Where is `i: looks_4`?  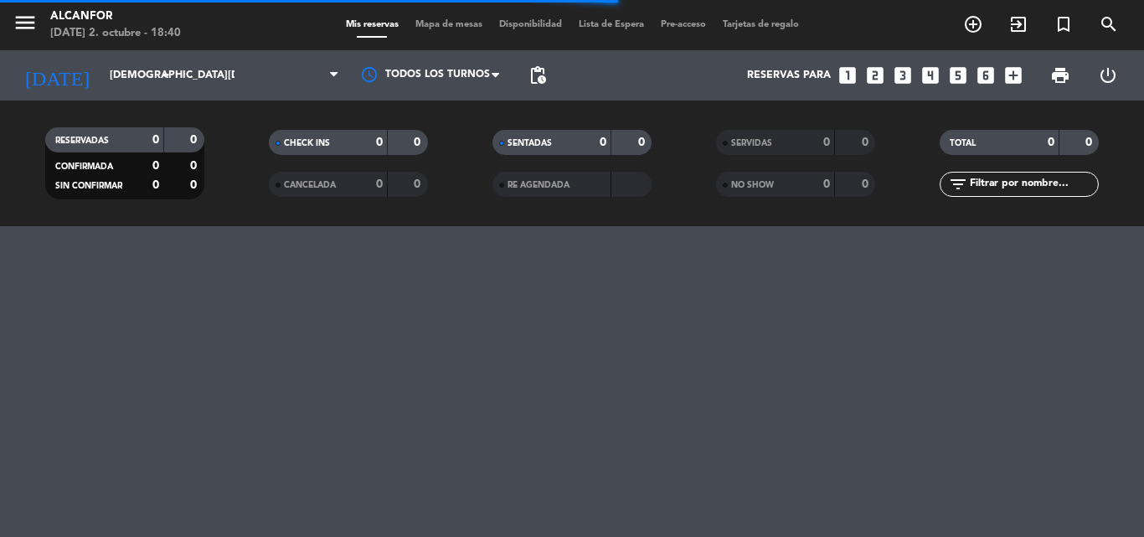 i: looks_4 is located at coordinates (931, 75).